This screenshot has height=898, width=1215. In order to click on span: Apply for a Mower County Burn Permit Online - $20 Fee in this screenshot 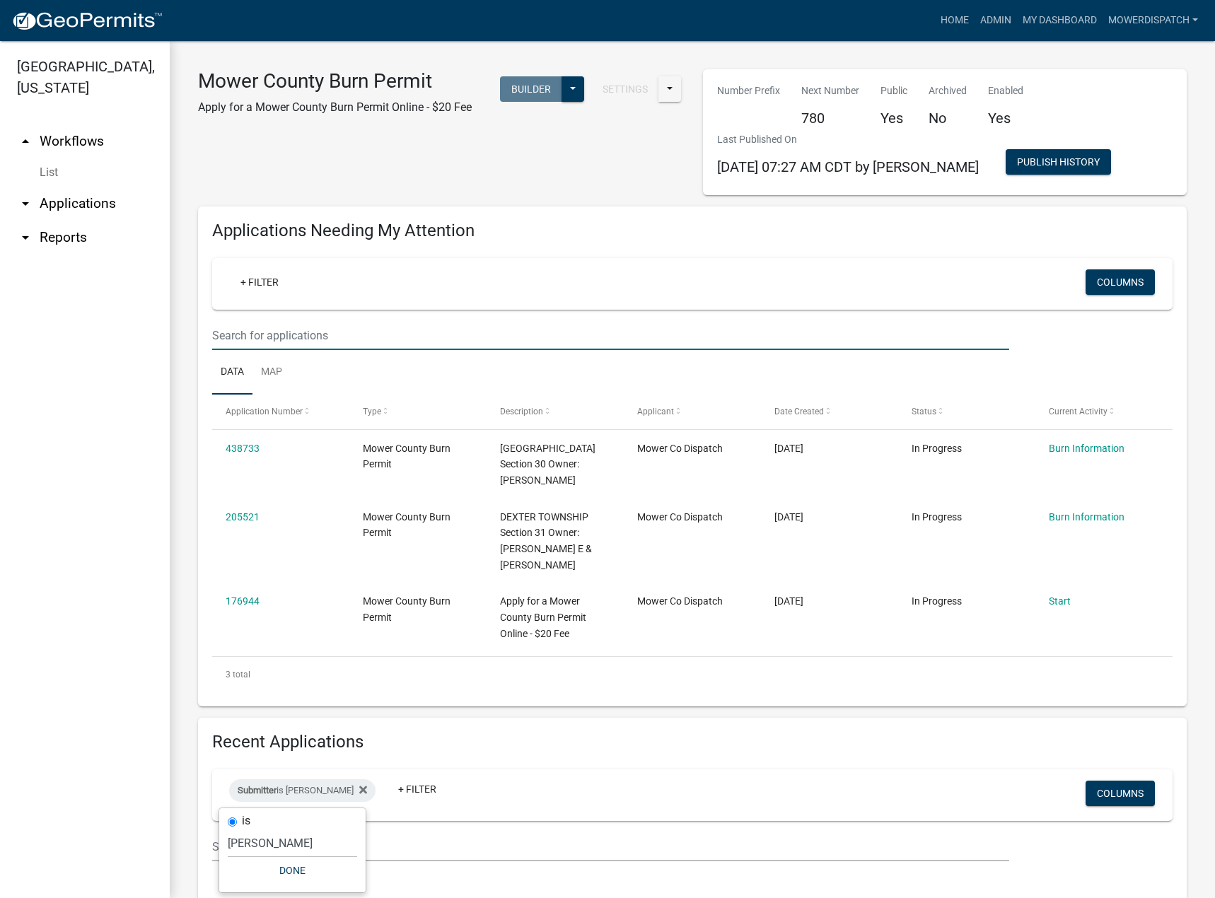, I will do `click(543, 617)`.